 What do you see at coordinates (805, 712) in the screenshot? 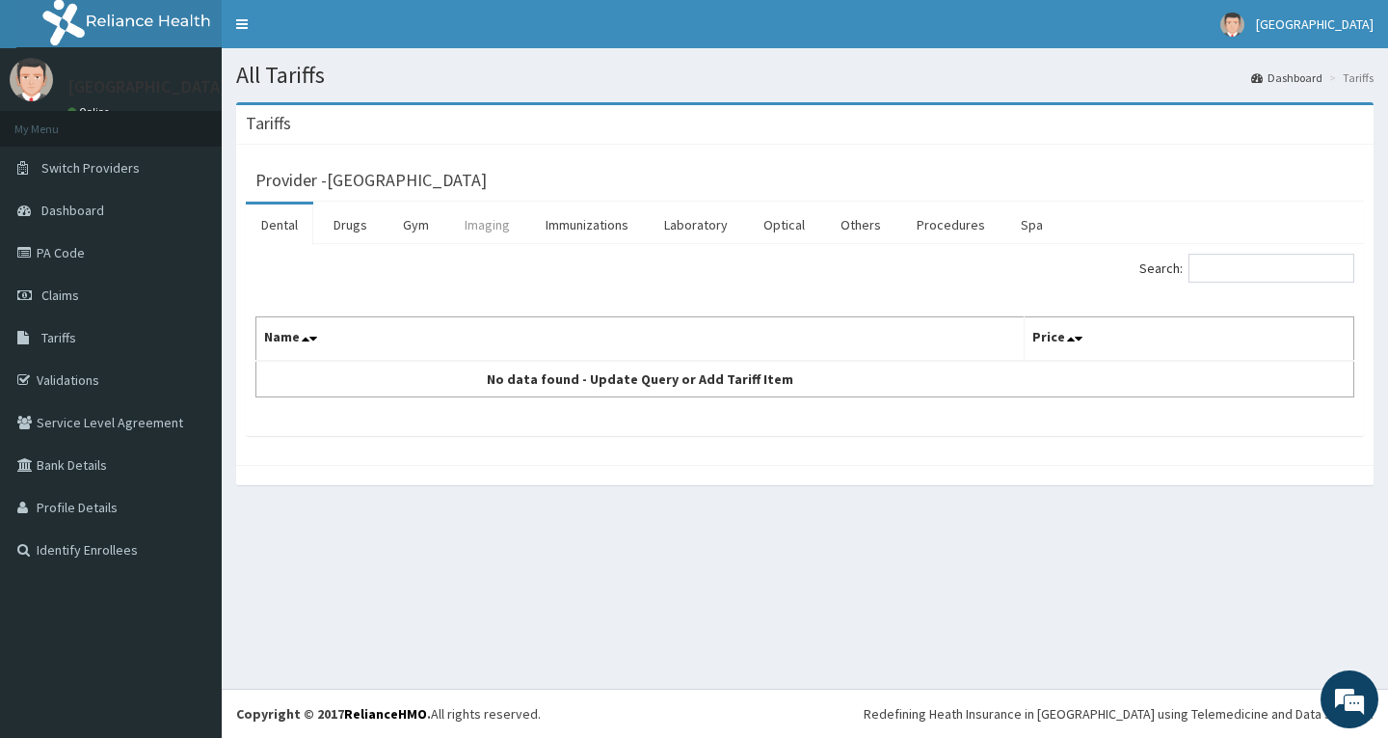
I see `footer: All rights reserved.` at bounding box center [805, 712].